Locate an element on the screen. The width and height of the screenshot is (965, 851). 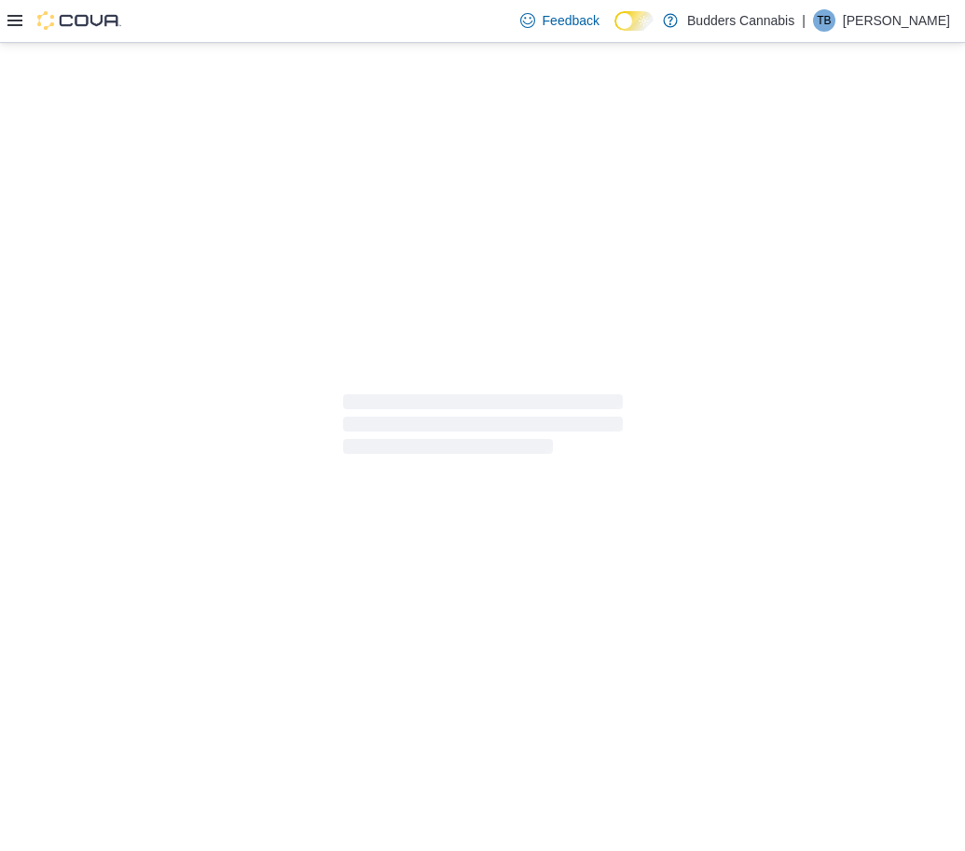
span: Loading is located at coordinates (483, 428).